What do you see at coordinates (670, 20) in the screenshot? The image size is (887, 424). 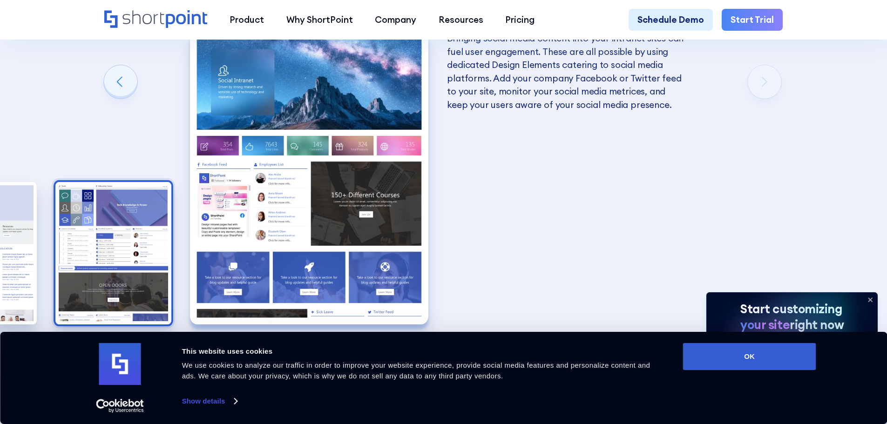 I see `a: Schedule Demo` at bounding box center [670, 20].